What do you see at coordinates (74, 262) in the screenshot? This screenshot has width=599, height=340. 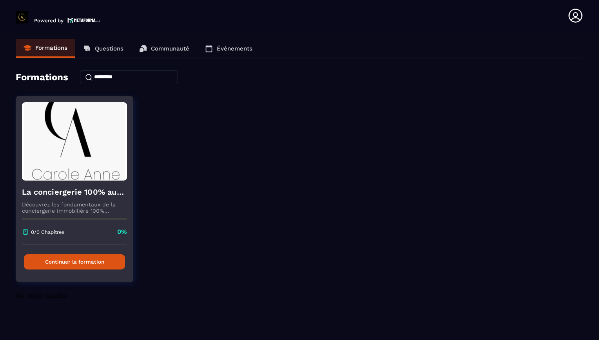 I see `button: Continuer la formation` at bounding box center [74, 262].